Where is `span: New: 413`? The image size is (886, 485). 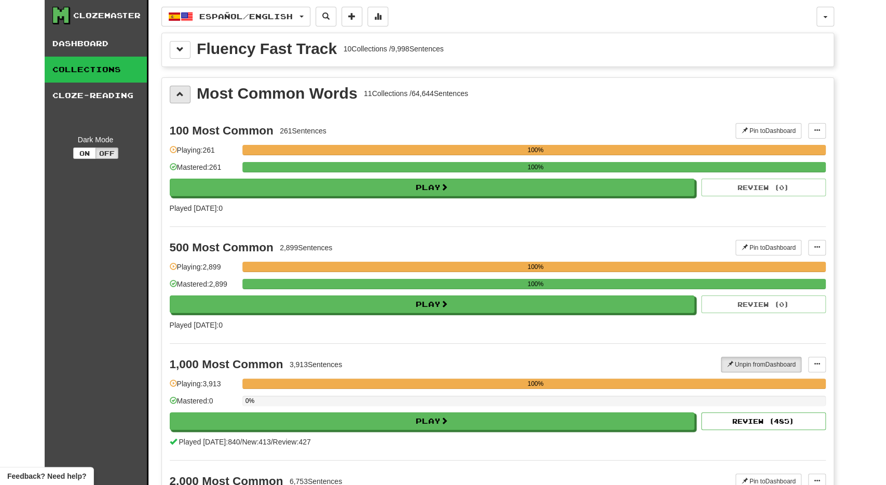 span: New: 413 is located at coordinates (256, 442).